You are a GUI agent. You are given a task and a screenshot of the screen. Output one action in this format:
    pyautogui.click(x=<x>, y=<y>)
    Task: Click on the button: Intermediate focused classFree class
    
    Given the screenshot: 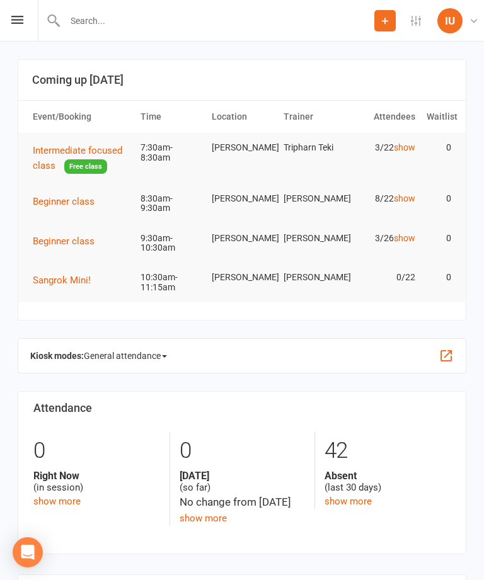 What is the action you would take?
    pyautogui.click(x=81, y=158)
    